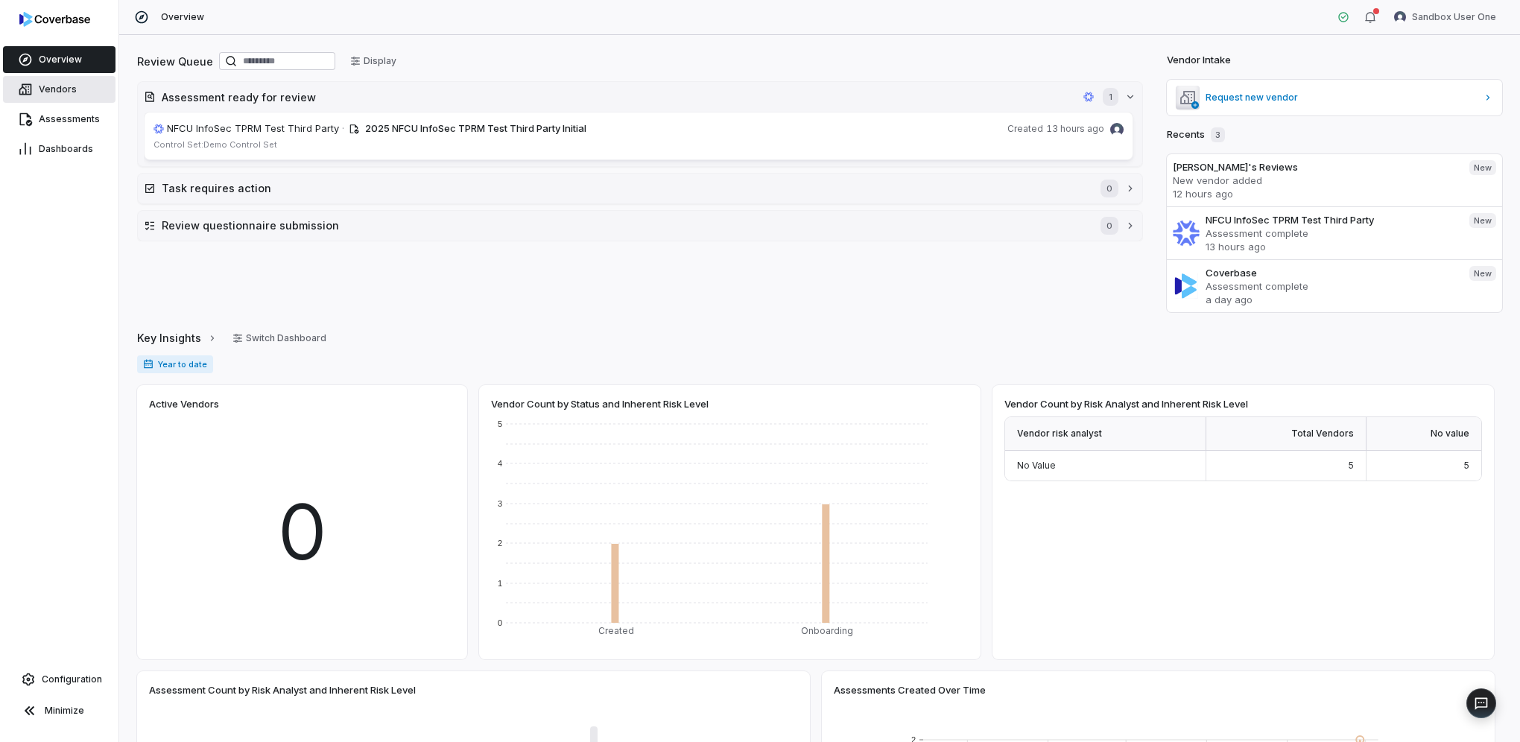 The width and height of the screenshot is (1520, 742). What do you see at coordinates (54, 19) in the screenshot?
I see `img: logo-D7KZi-bG.svg` at bounding box center [54, 19].